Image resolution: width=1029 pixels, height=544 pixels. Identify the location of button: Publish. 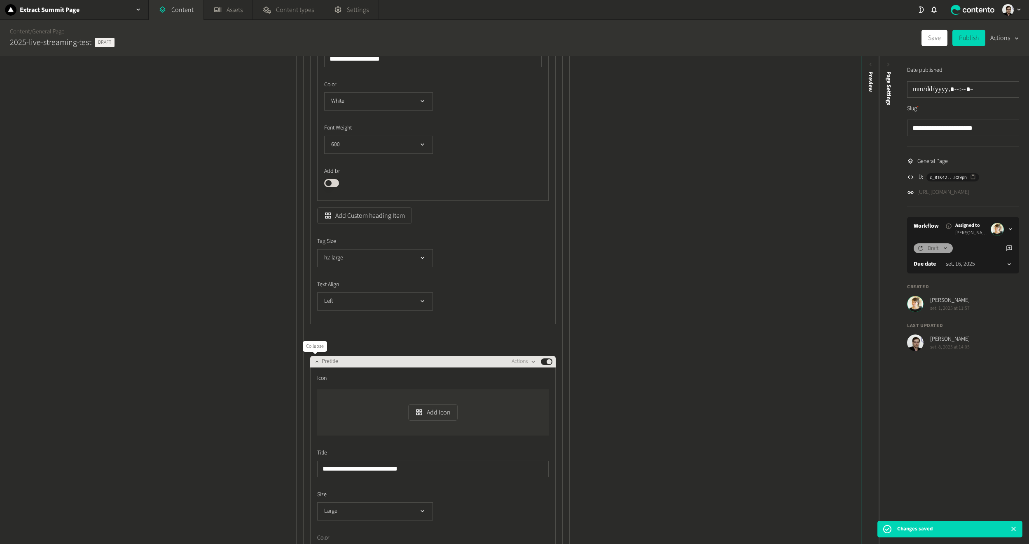
(969, 38).